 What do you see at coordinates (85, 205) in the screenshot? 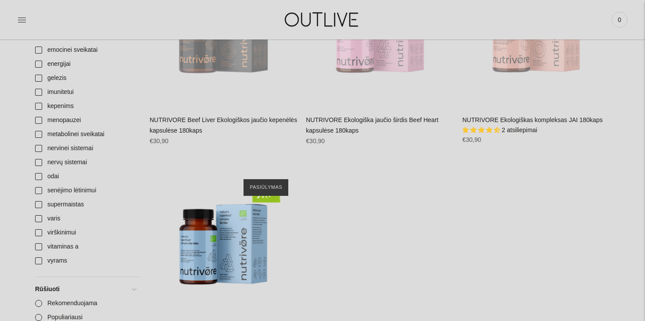
I see `a: supermaistas` at bounding box center [85, 205].